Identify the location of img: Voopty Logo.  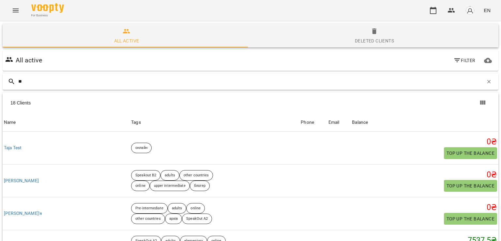
(48, 8).